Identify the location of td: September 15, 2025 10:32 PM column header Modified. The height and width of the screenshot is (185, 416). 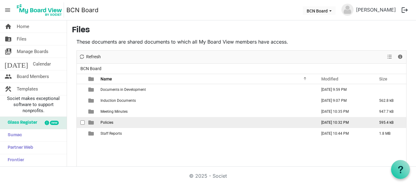
(343, 122).